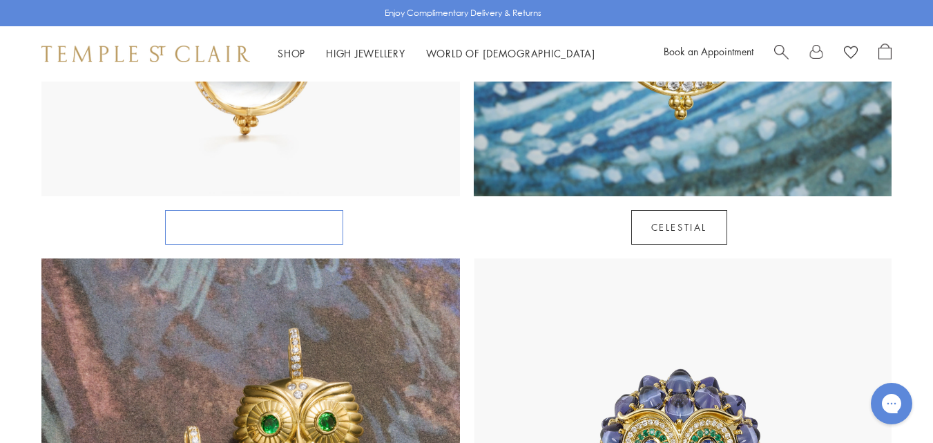 Image resolution: width=933 pixels, height=443 pixels. What do you see at coordinates (781, 54) in the screenshot?
I see `a: Search` at bounding box center [781, 54].